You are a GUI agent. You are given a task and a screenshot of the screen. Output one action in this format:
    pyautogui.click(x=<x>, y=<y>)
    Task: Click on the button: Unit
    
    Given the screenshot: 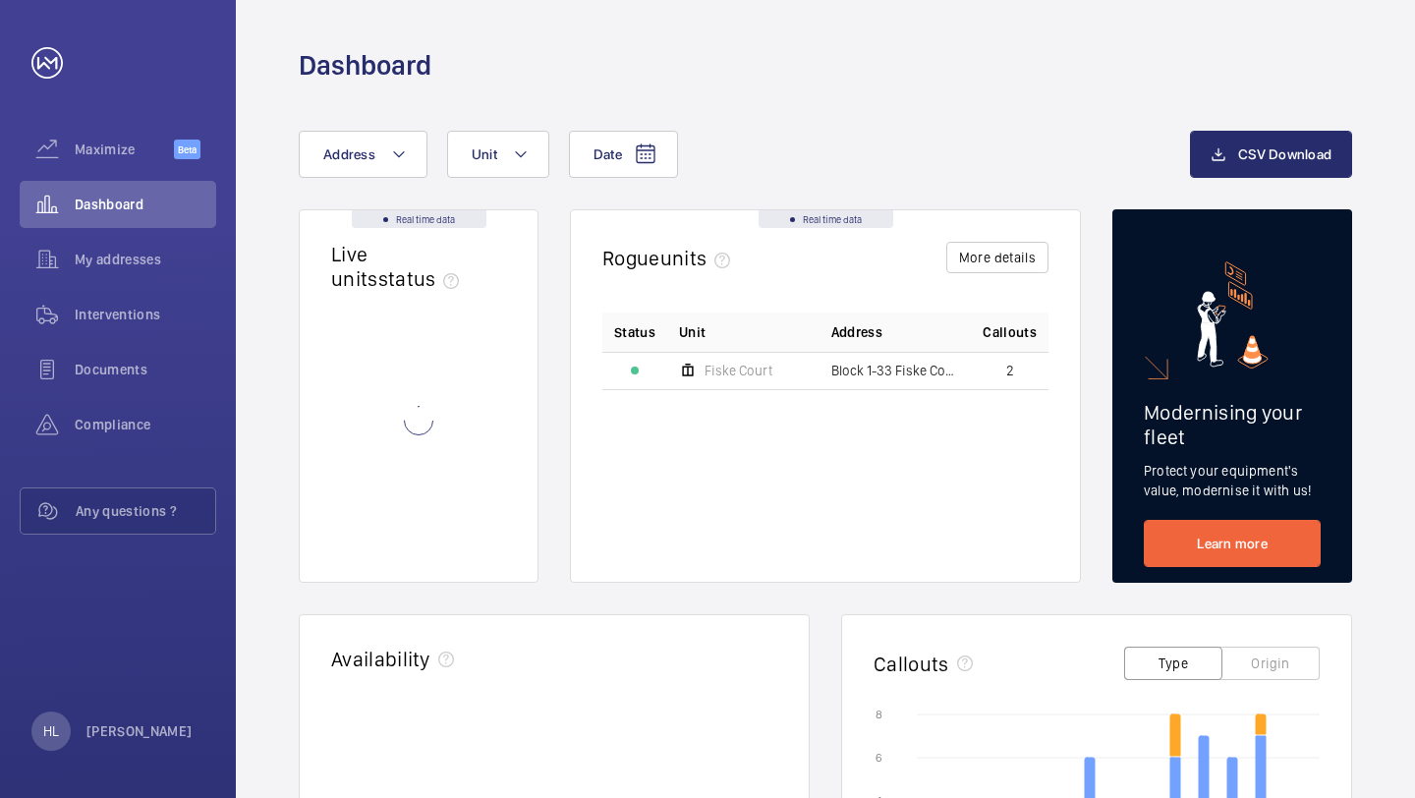 What is the action you would take?
    pyautogui.click(x=498, y=154)
    